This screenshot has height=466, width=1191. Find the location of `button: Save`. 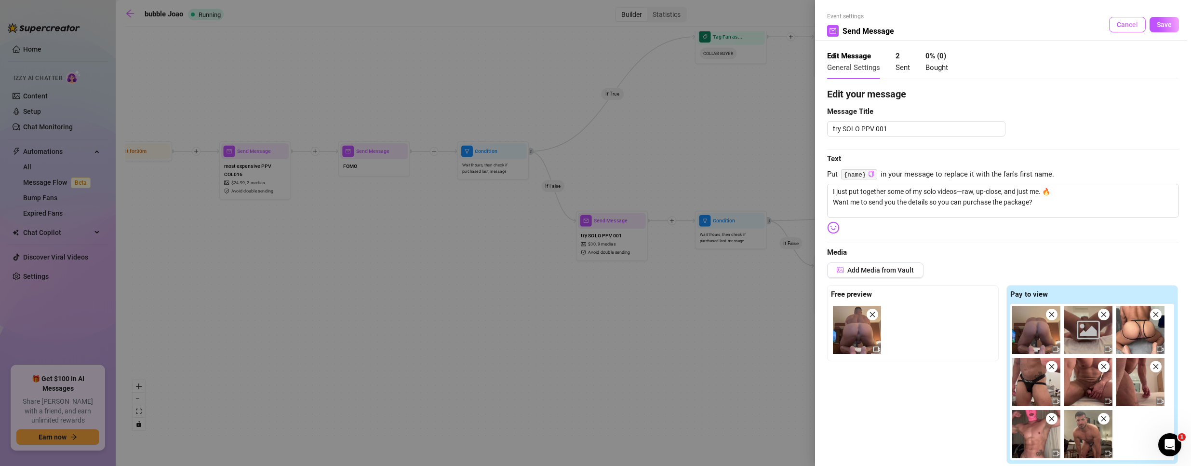

button: Save is located at coordinates (1164, 25).